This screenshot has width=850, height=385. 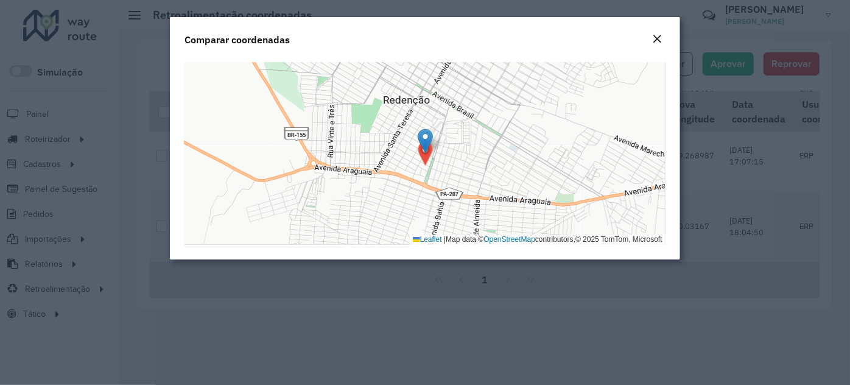 What do you see at coordinates (657, 40) in the screenshot?
I see `button: Close` at bounding box center [657, 40].